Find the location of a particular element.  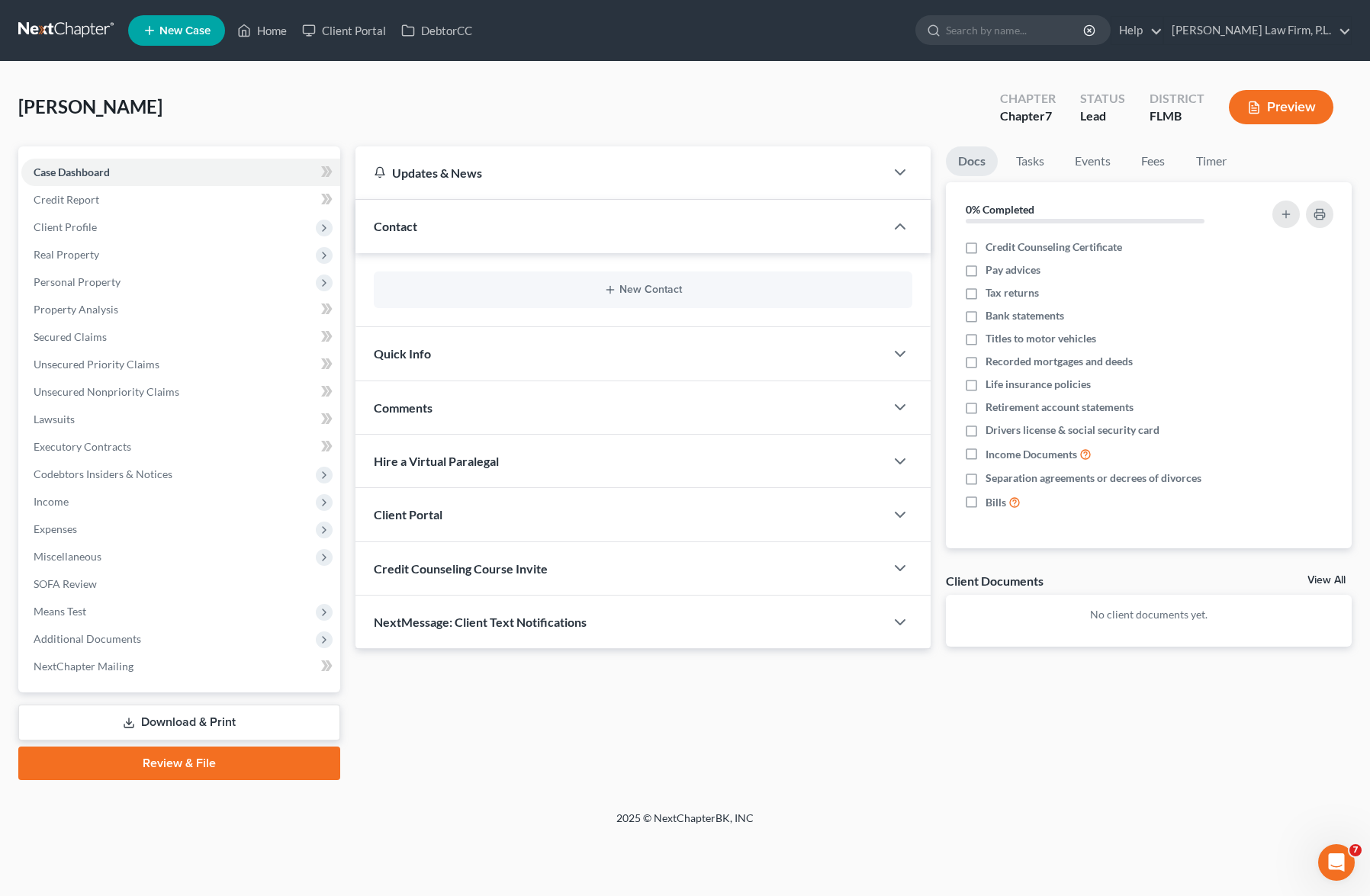

span: Client Profile is located at coordinates (65, 226).